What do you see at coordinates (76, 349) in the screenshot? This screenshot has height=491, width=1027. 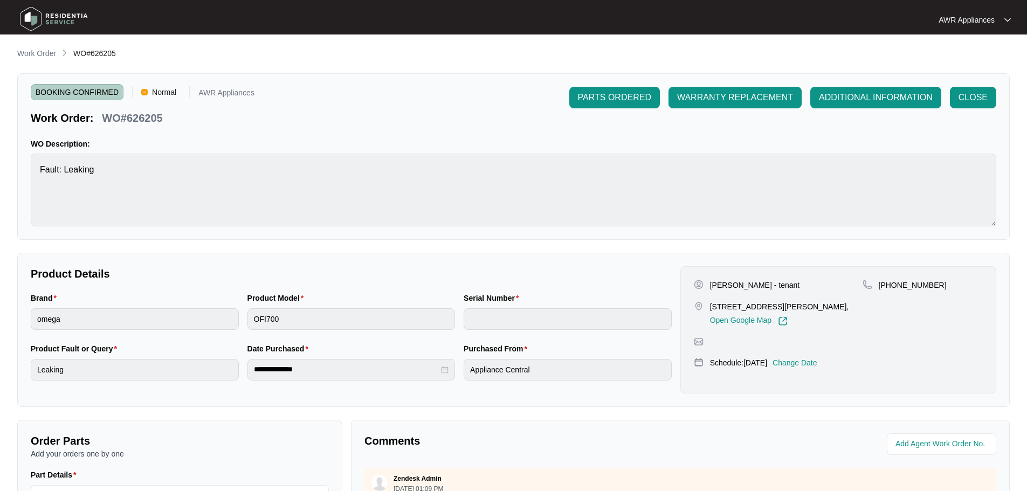 I see `label: Product Fault or Query` at bounding box center [76, 349].